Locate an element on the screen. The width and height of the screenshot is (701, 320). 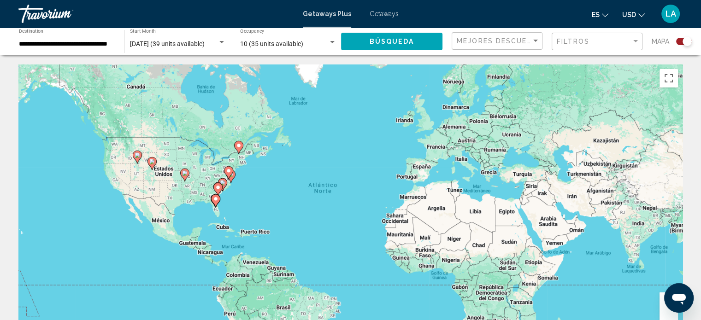
mat-select: Sort by is located at coordinates (498, 41).